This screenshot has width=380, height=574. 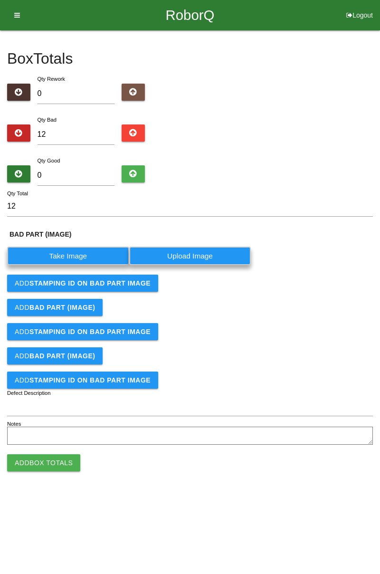 What do you see at coordinates (47, 120) in the screenshot?
I see `label: Qty Bad` at bounding box center [47, 120].